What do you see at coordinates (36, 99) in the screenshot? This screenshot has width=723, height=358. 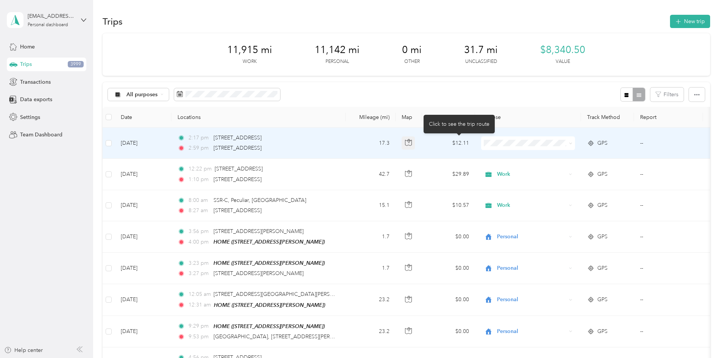 I see `span: Data exports` at bounding box center [36, 99].